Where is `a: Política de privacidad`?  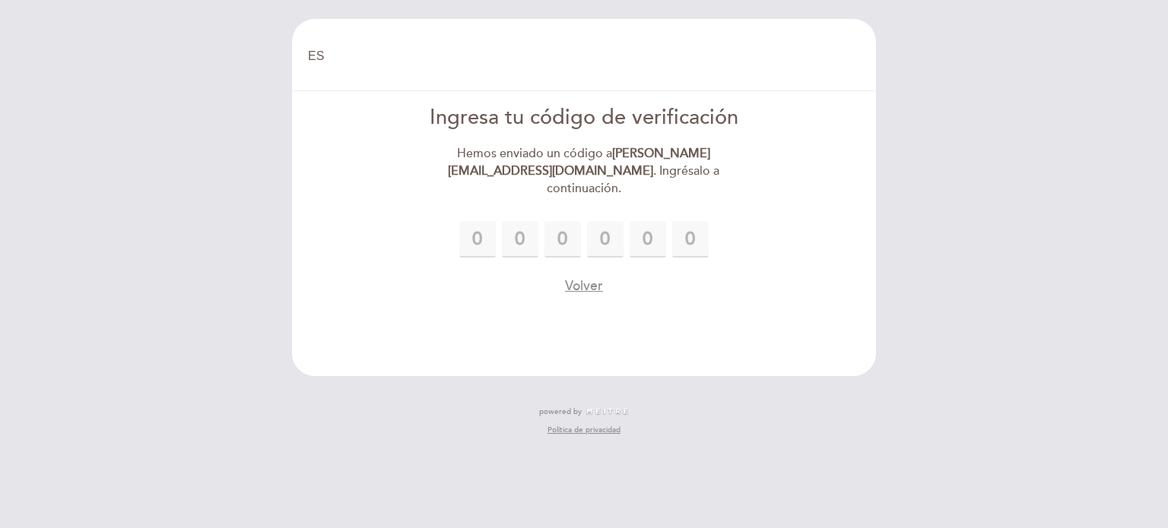 a: Política de privacidad is located at coordinates (584, 430).